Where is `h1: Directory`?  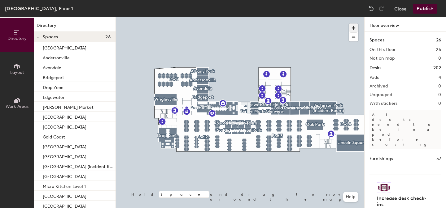
h1: Directory is located at coordinates (75, 27).